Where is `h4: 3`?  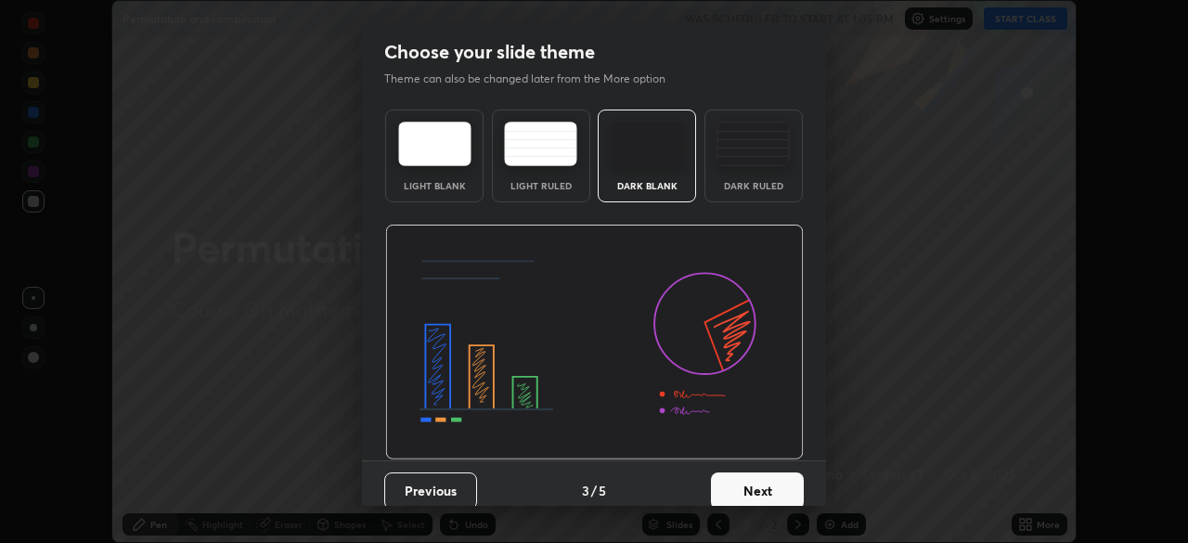
h4: 3 is located at coordinates (586, 490).